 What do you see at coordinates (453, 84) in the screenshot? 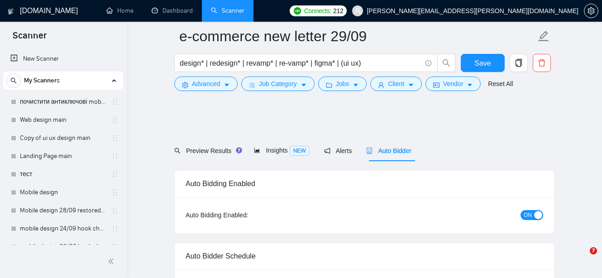
I see `span: Vendor` at bounding box center [453, 84].